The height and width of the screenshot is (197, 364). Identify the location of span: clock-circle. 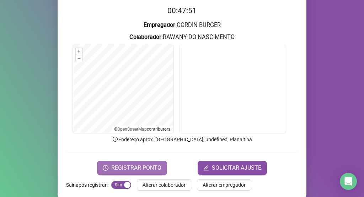
(106, 168).